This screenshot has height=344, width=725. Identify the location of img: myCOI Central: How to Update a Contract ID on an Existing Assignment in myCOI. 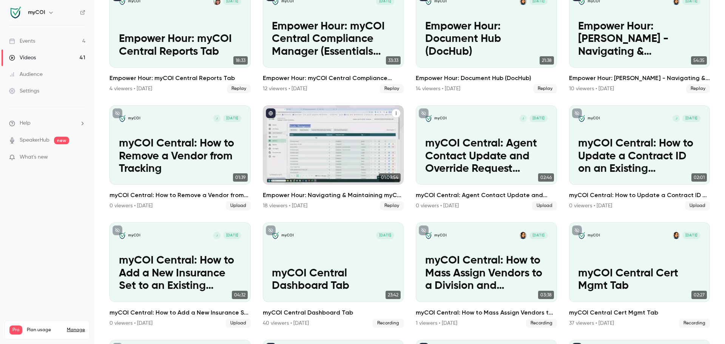
(582, 118).